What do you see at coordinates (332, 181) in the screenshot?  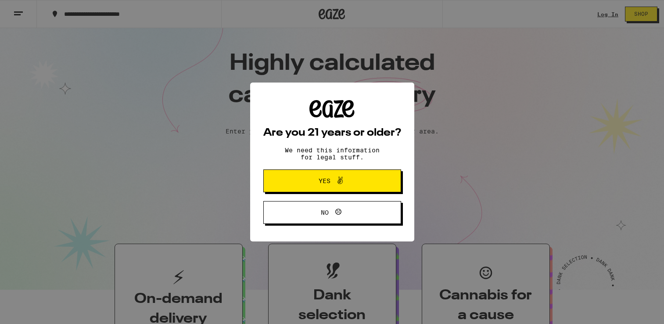 I see `button: Yes` at bounding box center [332, 181].